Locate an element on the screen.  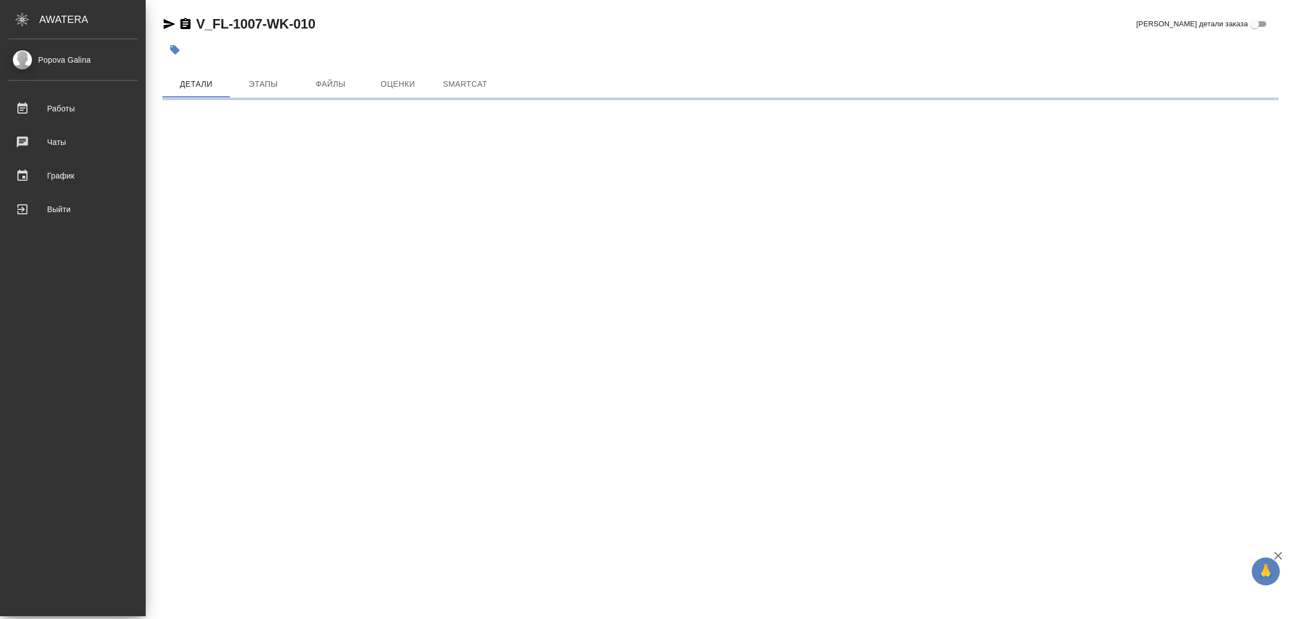
span: SmartCat is located at coordinates (465, 84).